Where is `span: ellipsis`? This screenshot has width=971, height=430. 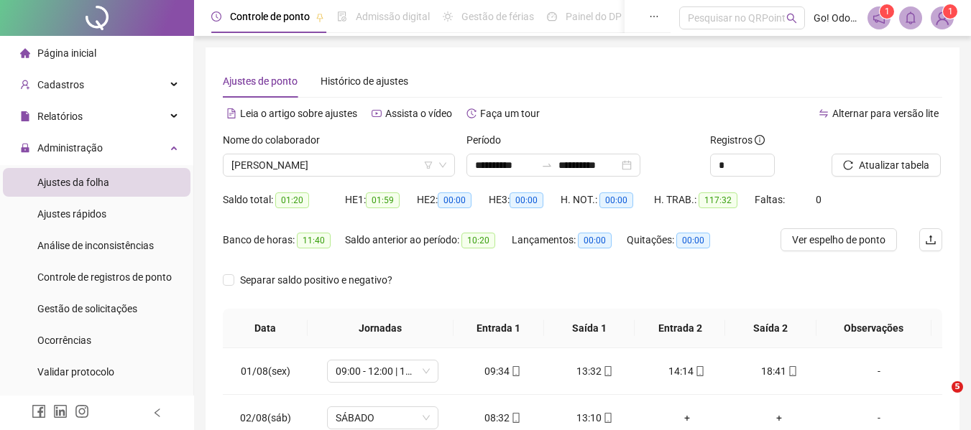
span: ellipsis is located at coordinates (654, 17).